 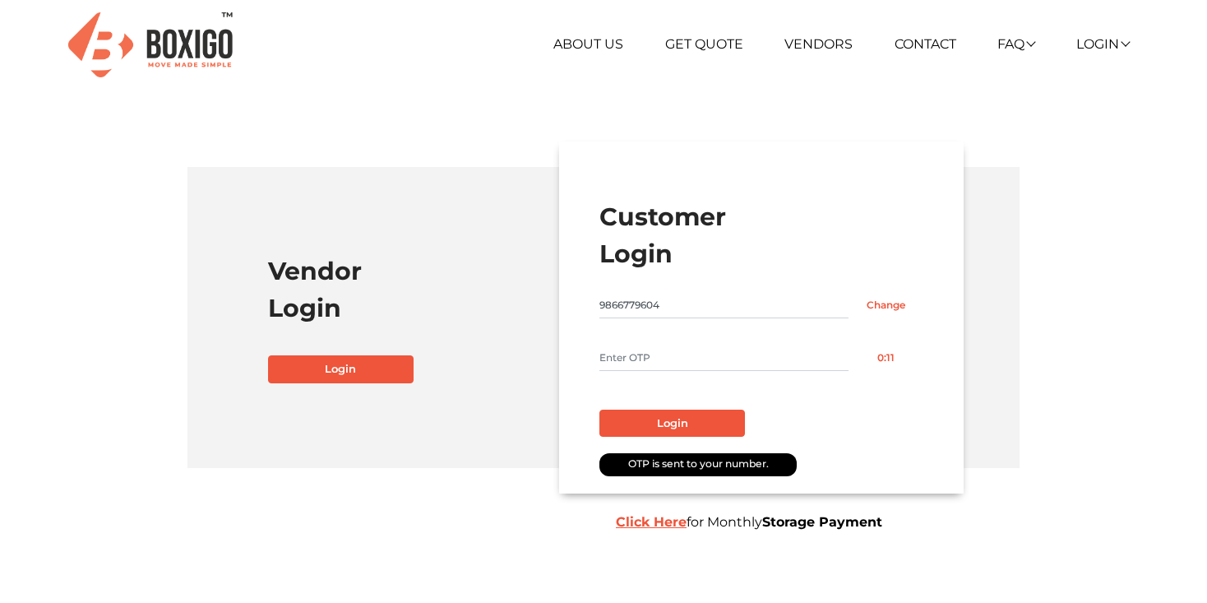 I want to click on button: Login, so click(x=672, y=423).